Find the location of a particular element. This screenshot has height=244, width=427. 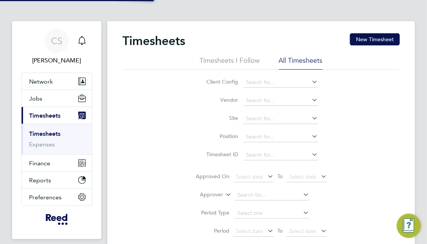

label: Period Type is located at coordinates (213, 213).